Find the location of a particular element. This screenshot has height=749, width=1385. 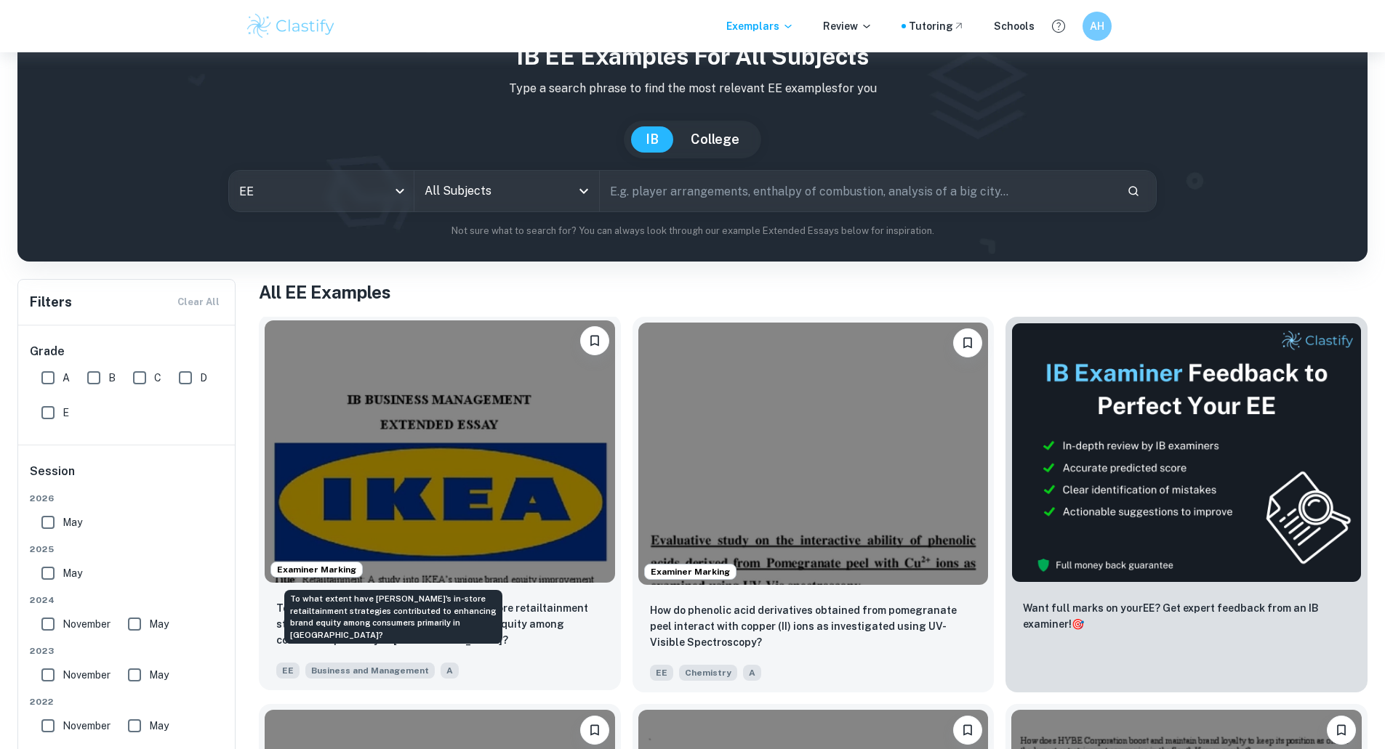

h6: Session is located at coordinates (127, 478).